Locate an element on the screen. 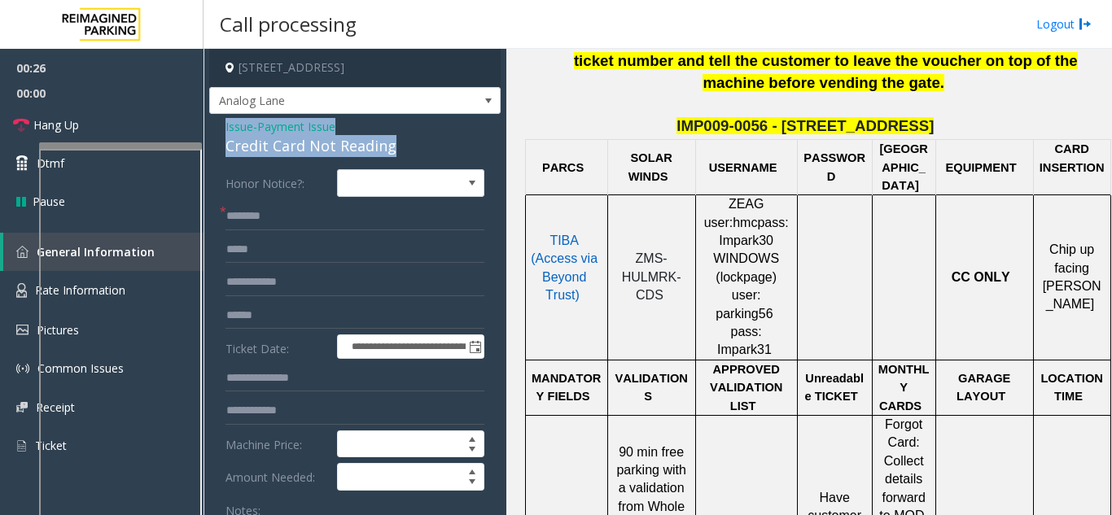 The width and height of the screenshot is (1112, 515). span: MONTHLY CARDS is located at coordinates (903, 387).